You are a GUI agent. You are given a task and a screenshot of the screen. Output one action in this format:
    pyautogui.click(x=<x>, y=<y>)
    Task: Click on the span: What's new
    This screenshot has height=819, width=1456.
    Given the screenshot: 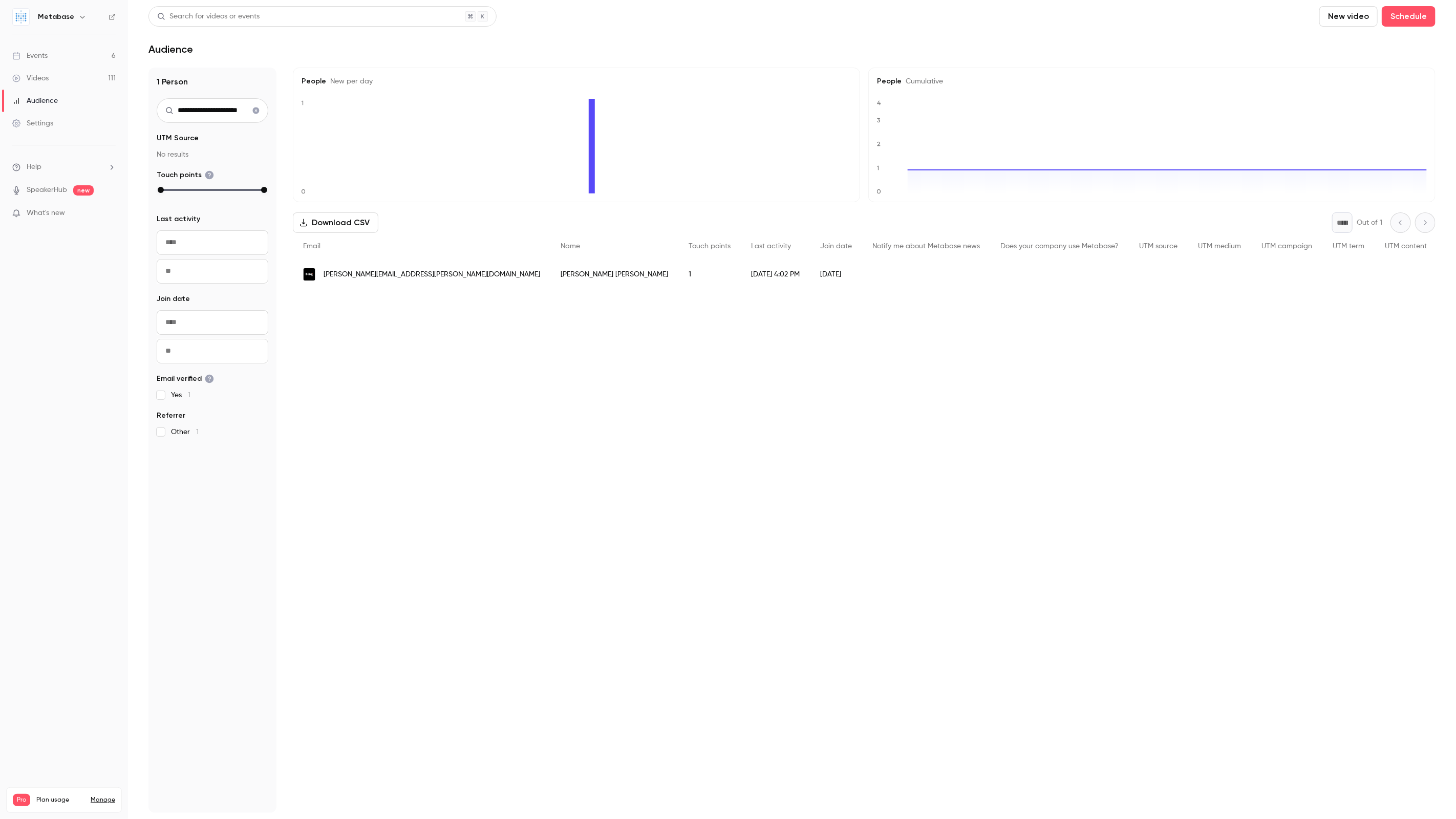 What is the action you would take?
    pyautogui.click(x=46, y=213)
    